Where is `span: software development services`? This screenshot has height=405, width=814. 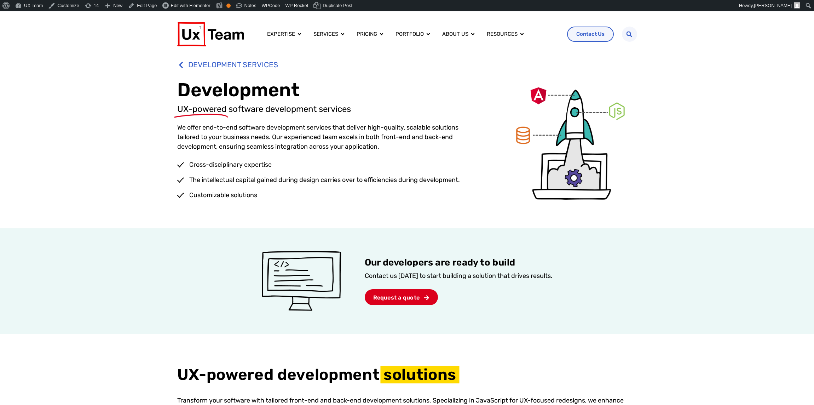
span: software development services is located at coordinates (290, 109).